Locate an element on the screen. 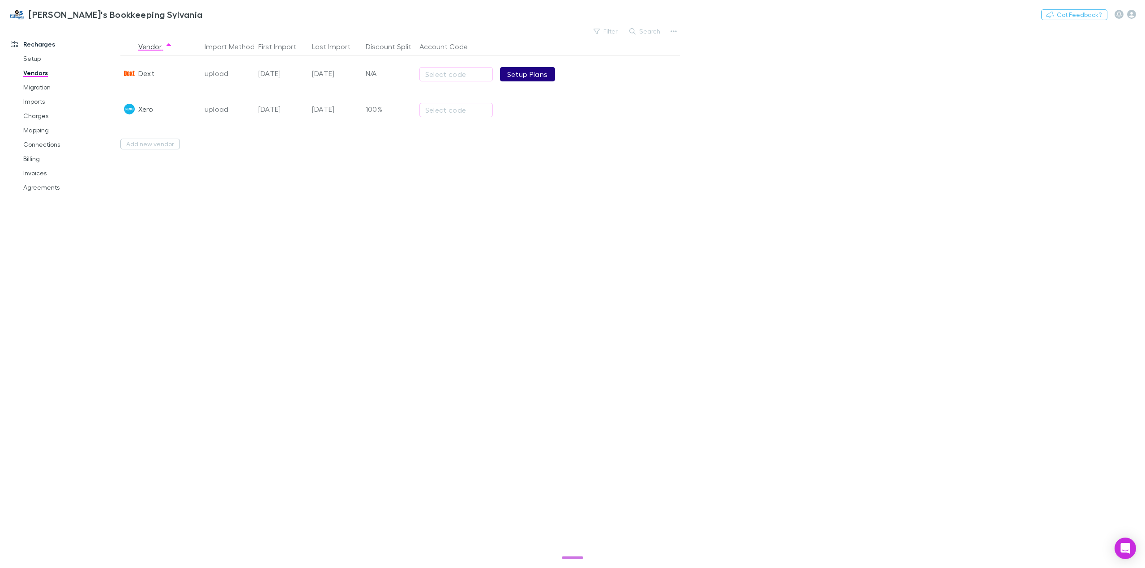  a: Agreements is located at coordinates (70, 187).